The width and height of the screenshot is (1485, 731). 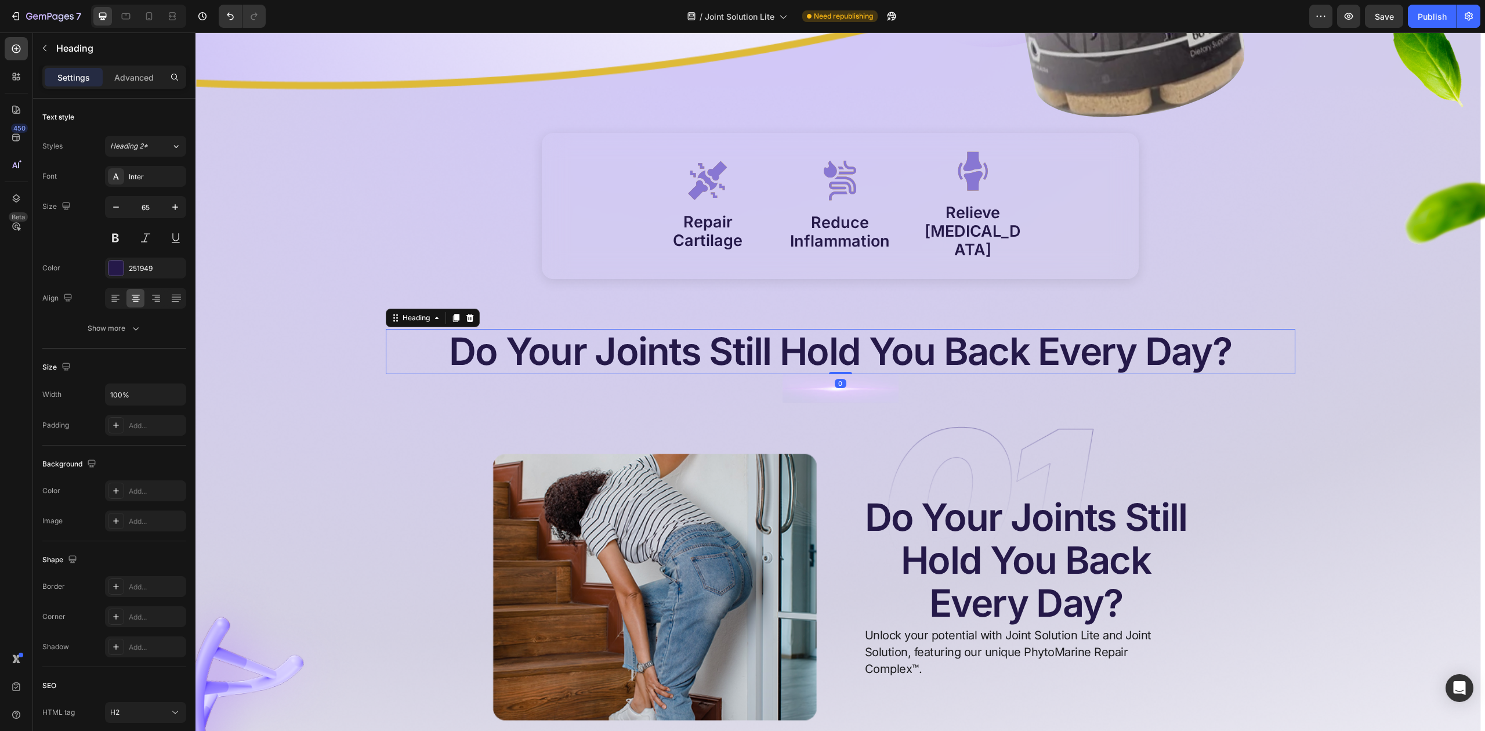 What do you see at coordinates (119, 48) in the screenshot?
I see `p: Heading` at bounding box center [119, 48].